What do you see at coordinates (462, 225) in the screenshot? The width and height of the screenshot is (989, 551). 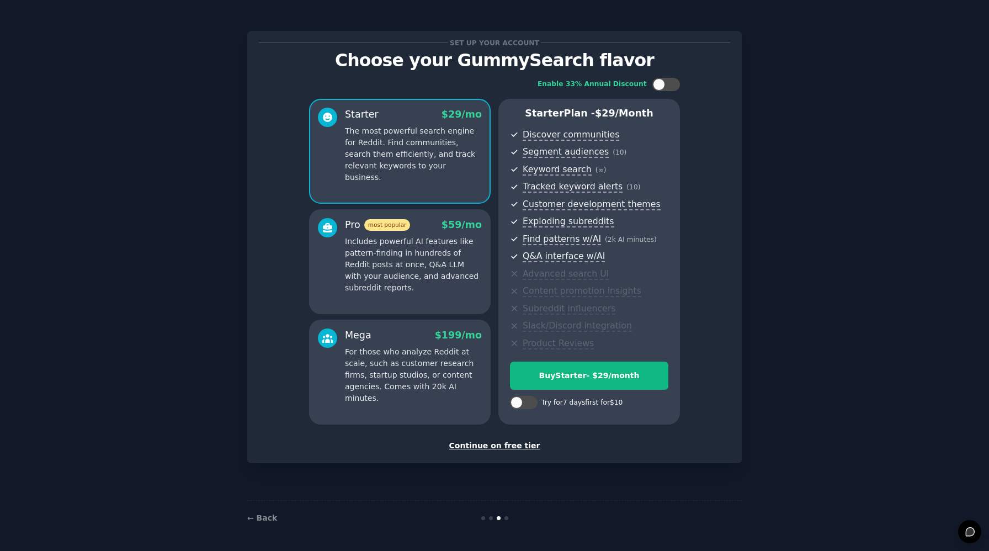 I see `span: $ 59 /mo` at bounding box center [462, 225].